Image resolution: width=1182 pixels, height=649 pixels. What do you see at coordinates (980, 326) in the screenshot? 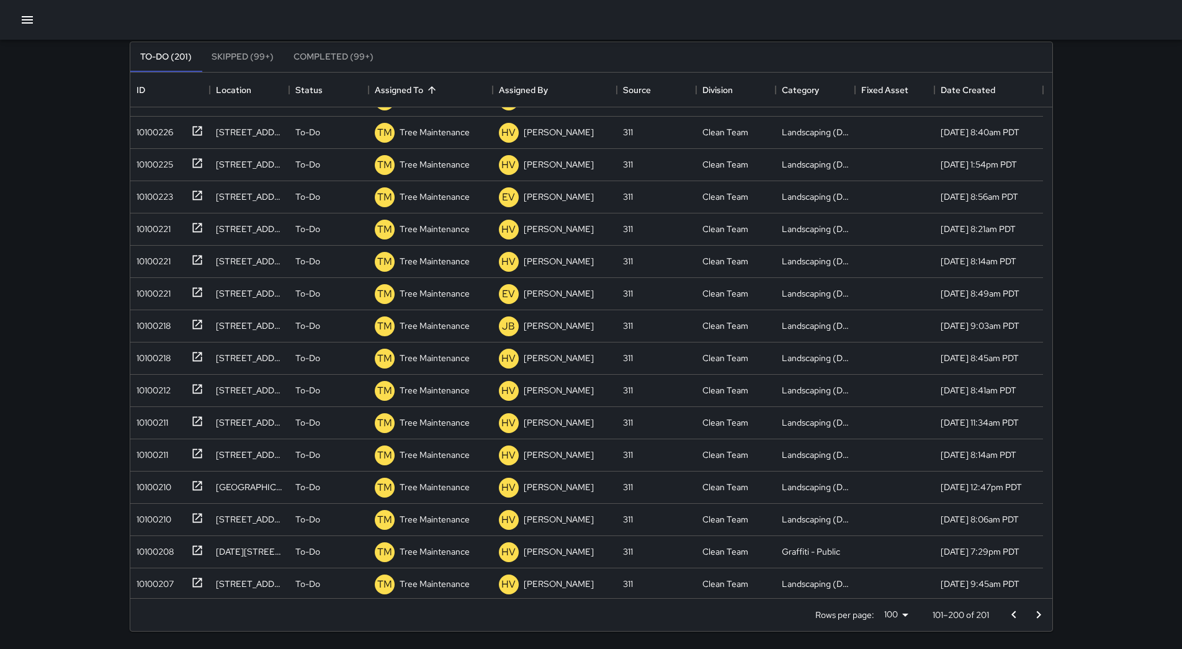
I see `div: 7/1/2025, 9:03am PDT` at bounding box center [980, 326].